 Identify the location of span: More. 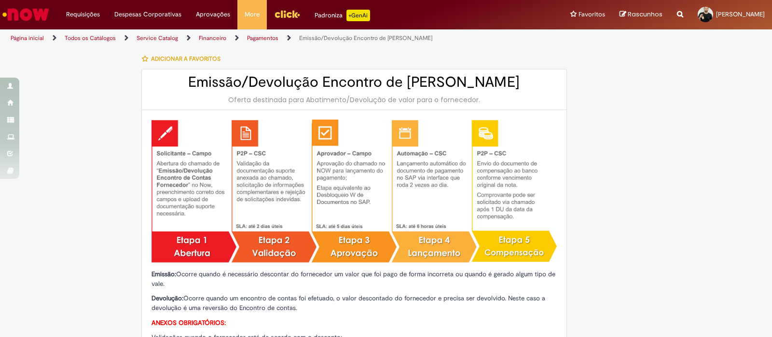
(252, 14).